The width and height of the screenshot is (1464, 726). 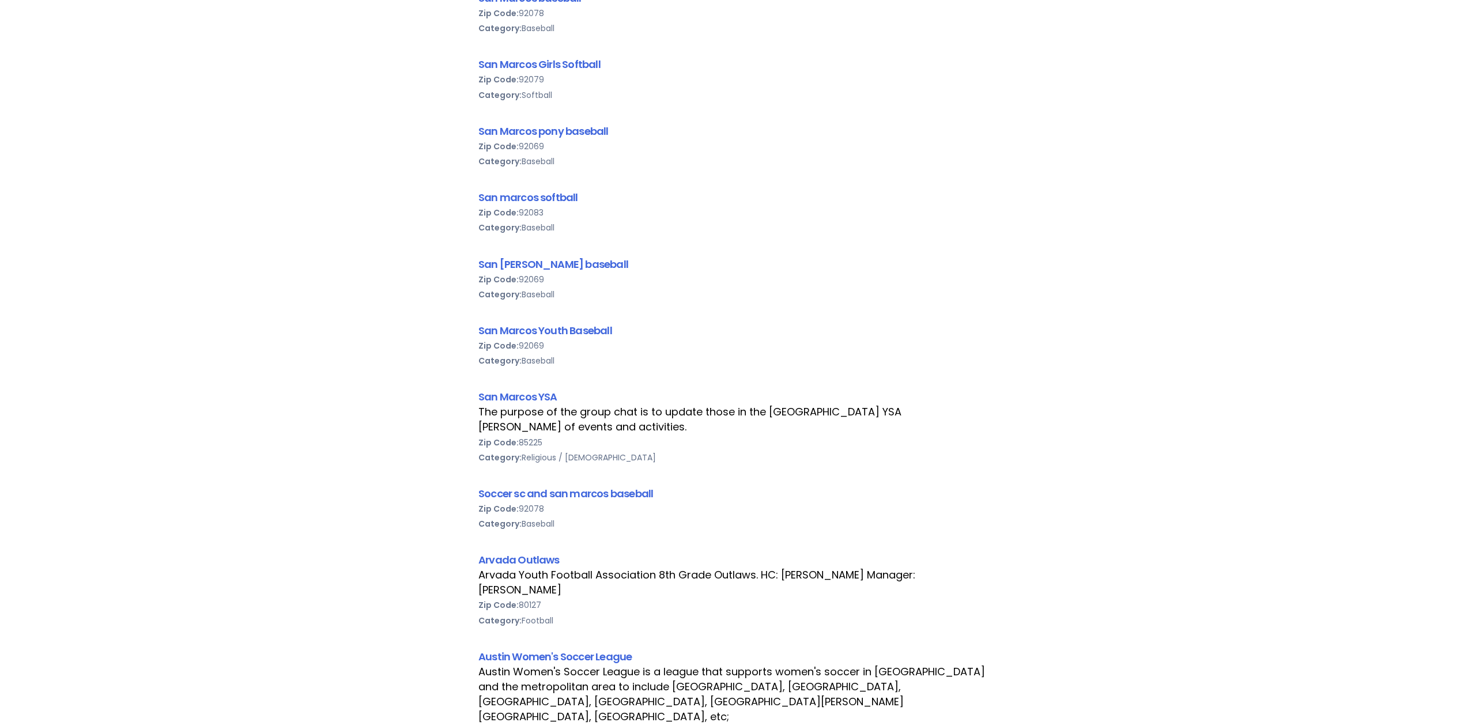 I want to click on div: Softball, so click(x=732, y=95).